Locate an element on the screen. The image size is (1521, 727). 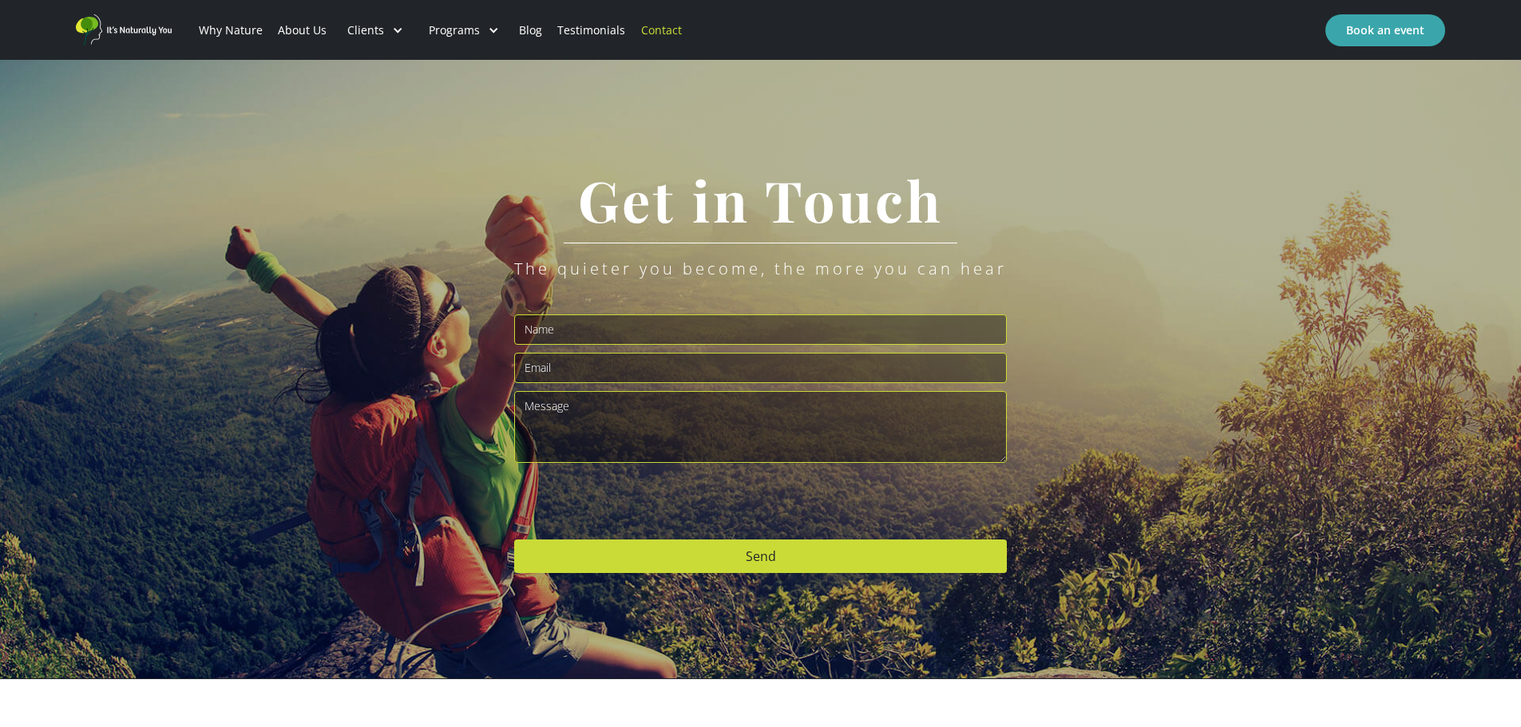
a: About Us is located at coordinates (302, 30).